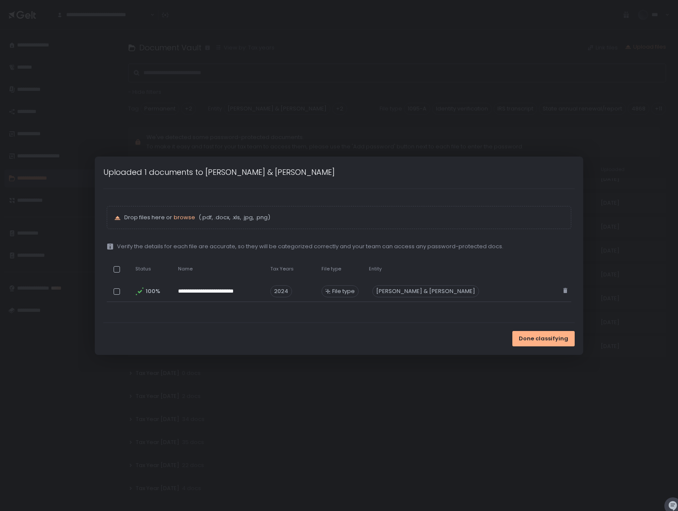  What do you see at coordinates (184, 217) in the screenshot?
I see `span: browse` at bounding box center [184, 217].